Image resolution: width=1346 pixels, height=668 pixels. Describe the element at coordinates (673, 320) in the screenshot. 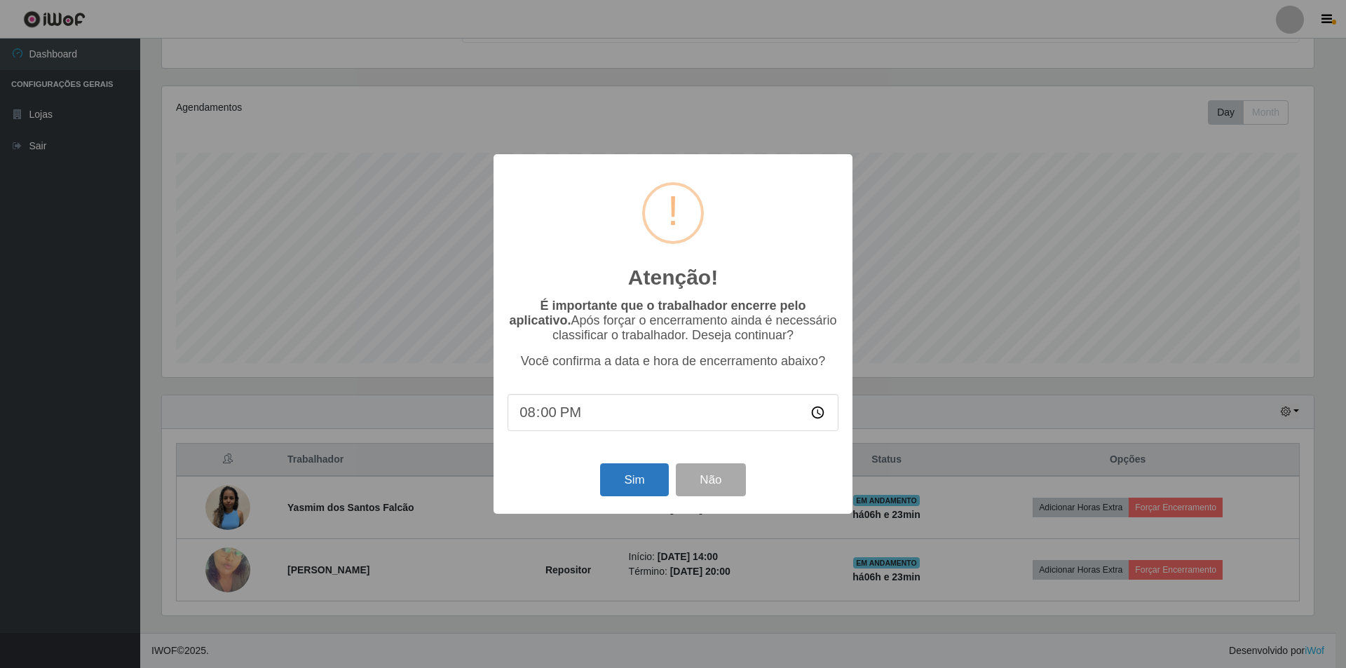

I see `p: Após forçar o encerramento ainda é necessário classificar o trabalhador. Deseja continuar?` at that location.